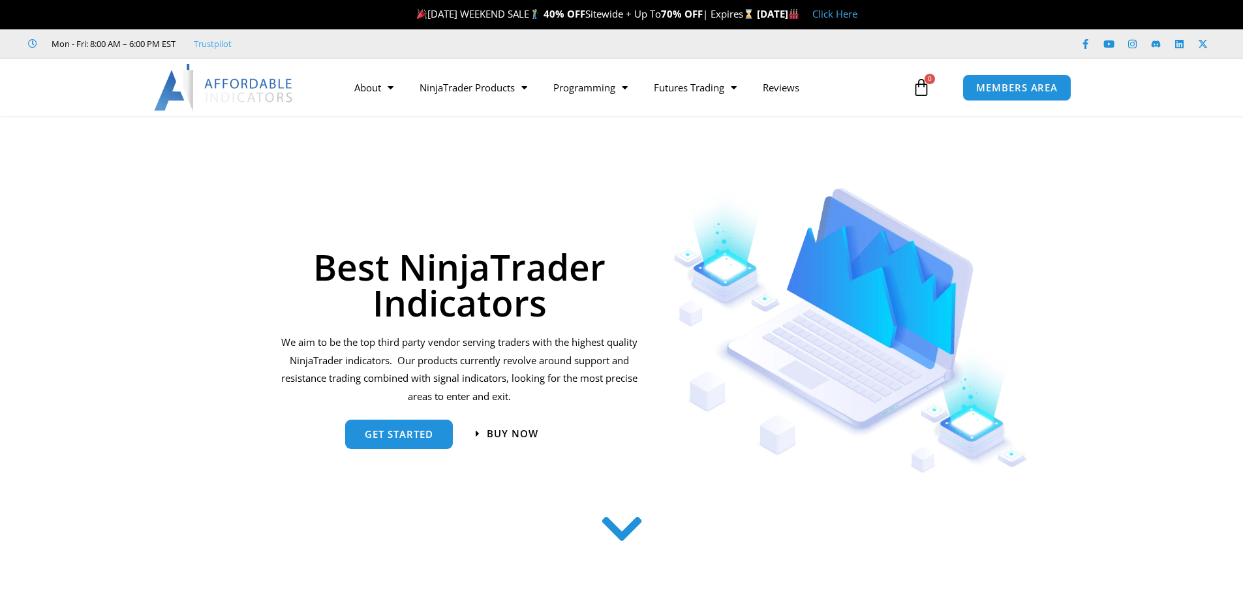  Describe the element at coordinates (695, 87) in the screenshot. I see `a: Futures Trading` at that location.